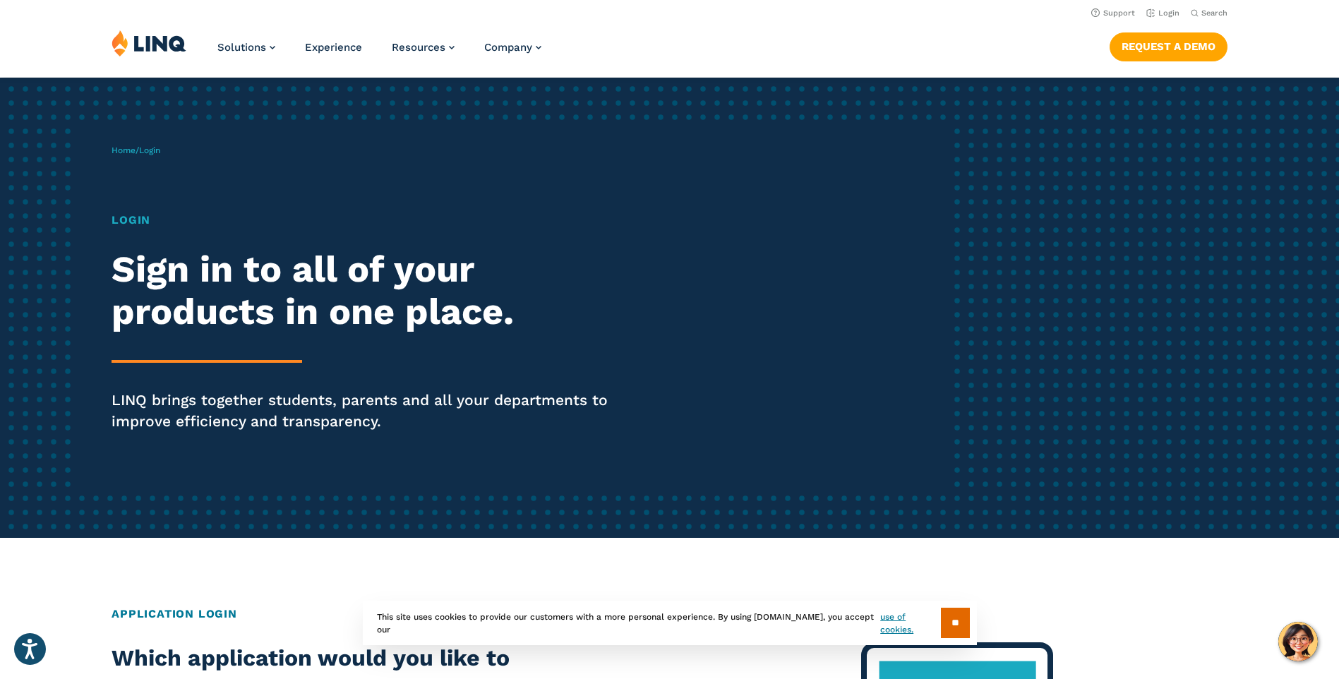 The image size is (1339, 679). I want to click on span: Experience, so click(333, 47).